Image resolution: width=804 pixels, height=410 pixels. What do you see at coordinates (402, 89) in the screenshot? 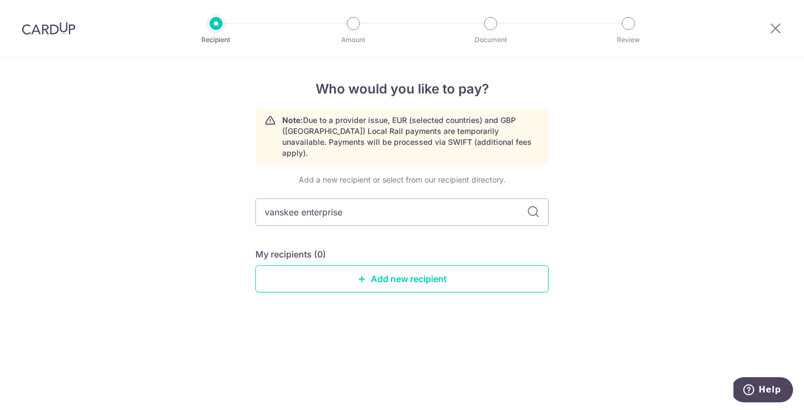
I see `h4: Who would you like to pay?` at bounding box center [402, 89].